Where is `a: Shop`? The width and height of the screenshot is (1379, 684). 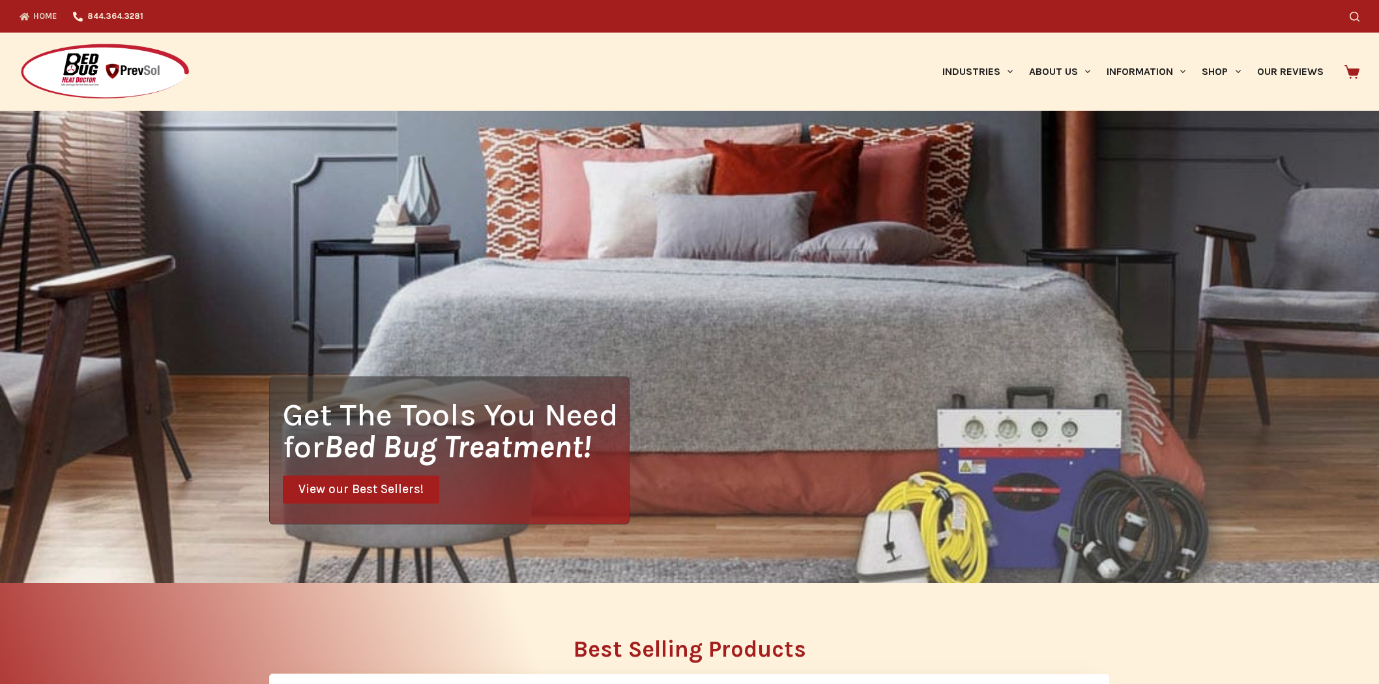
a: Shop is located at coordinates (1221, 72).